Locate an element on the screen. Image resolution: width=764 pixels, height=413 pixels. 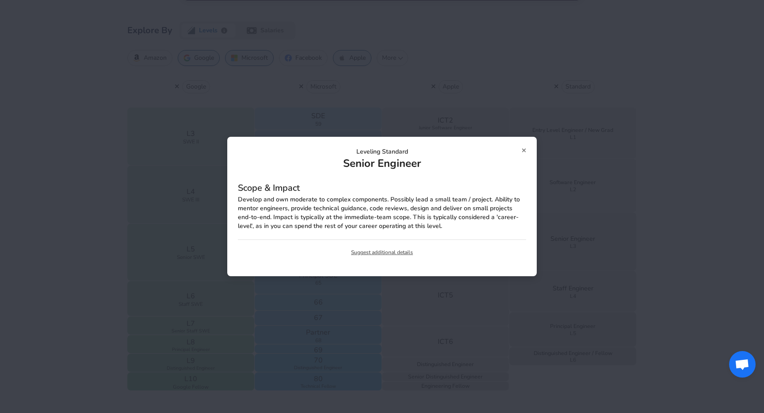
p: Leveling Standard is located at coordinates (382, 152).